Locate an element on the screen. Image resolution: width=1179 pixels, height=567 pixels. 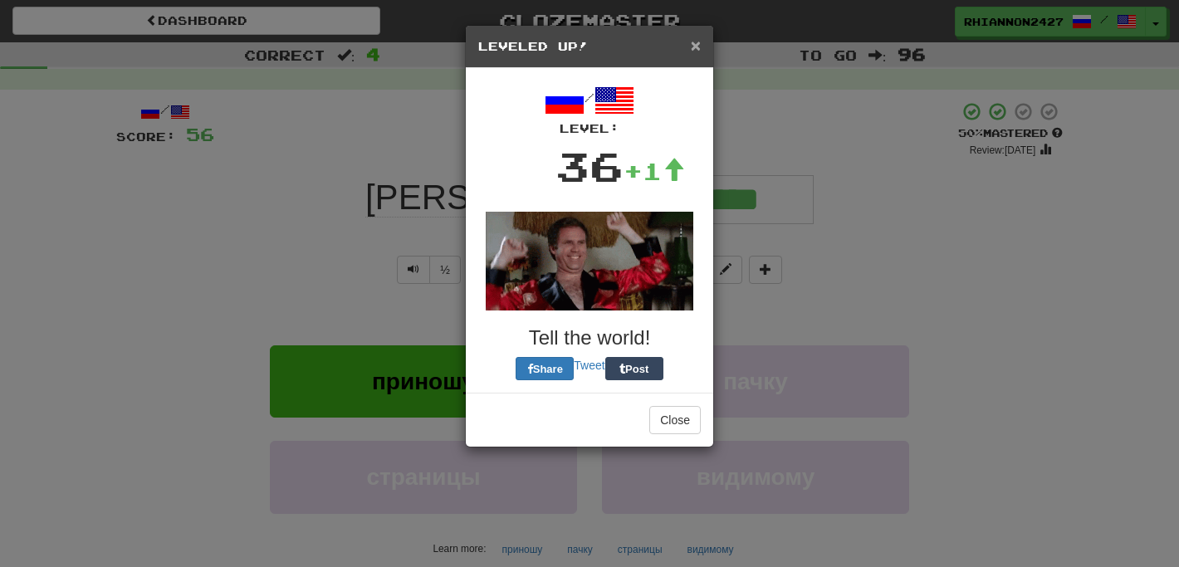
div: Level: is located at coordinates (590, 129).